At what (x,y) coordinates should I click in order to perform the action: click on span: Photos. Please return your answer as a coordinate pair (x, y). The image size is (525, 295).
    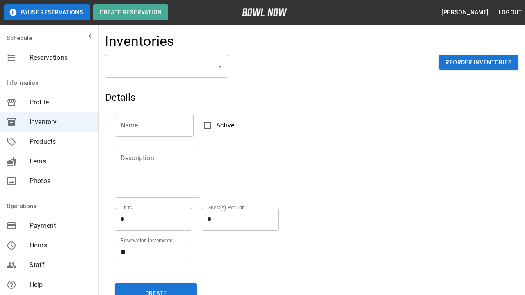
    Looking at the image, I should click on (61, 181).